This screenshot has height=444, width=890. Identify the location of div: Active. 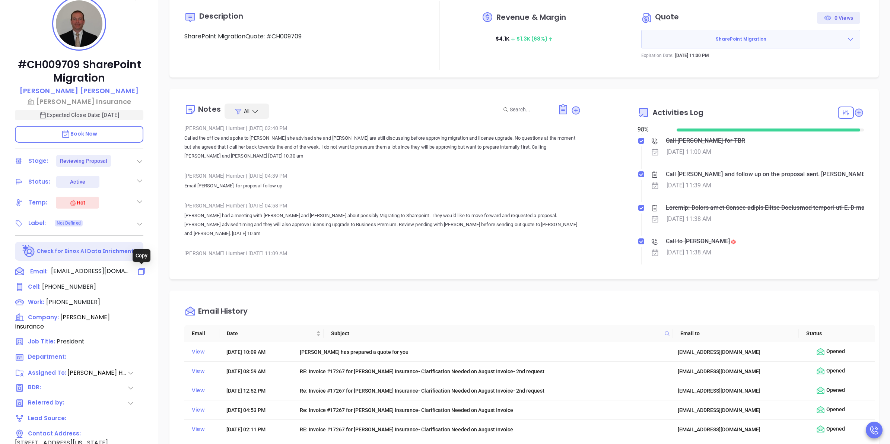
(77, 182).